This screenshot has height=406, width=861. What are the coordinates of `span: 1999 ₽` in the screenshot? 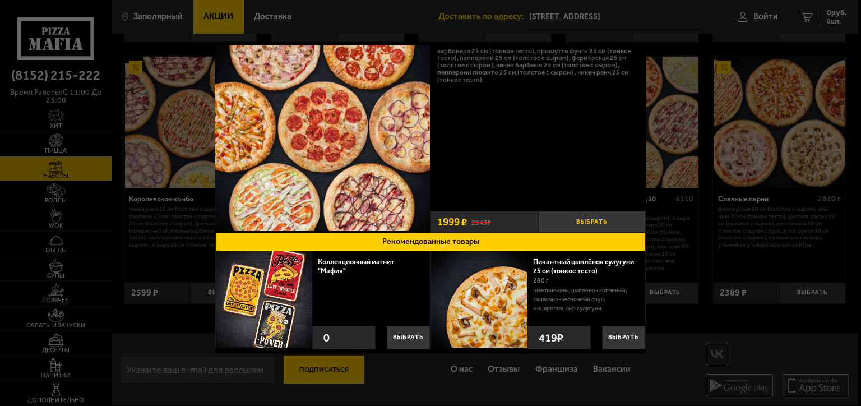 It's located at (452, 221).